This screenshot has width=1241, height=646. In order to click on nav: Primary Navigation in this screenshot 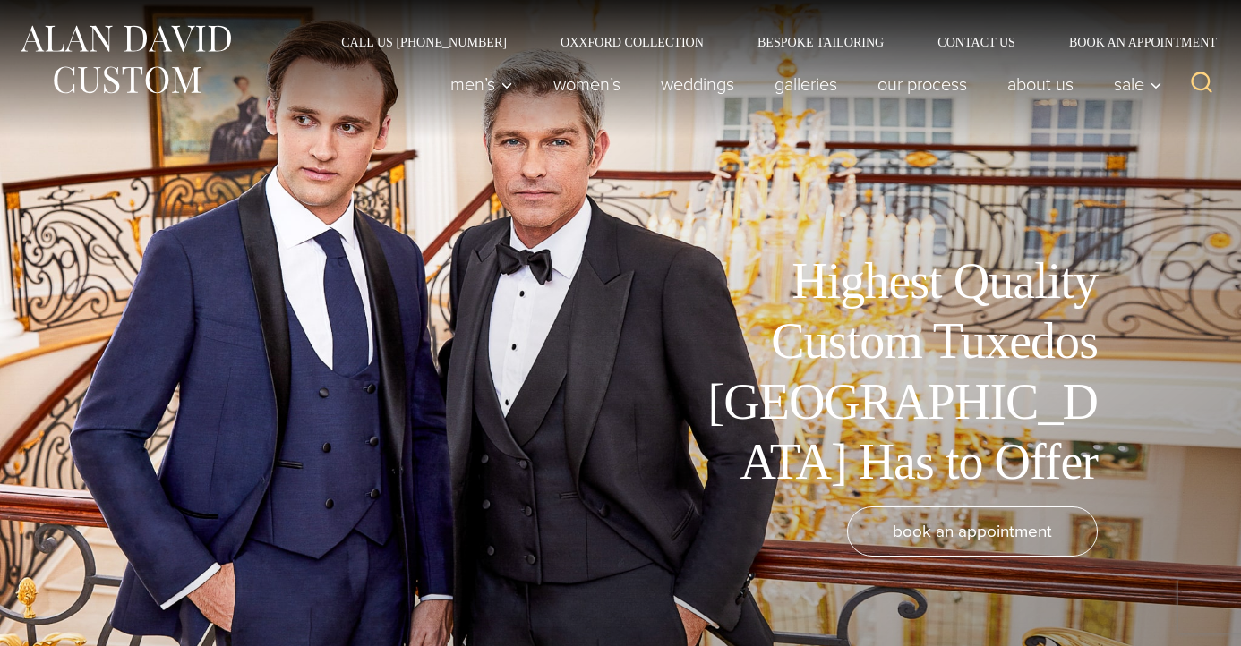, I will do `click(801, 84)`.